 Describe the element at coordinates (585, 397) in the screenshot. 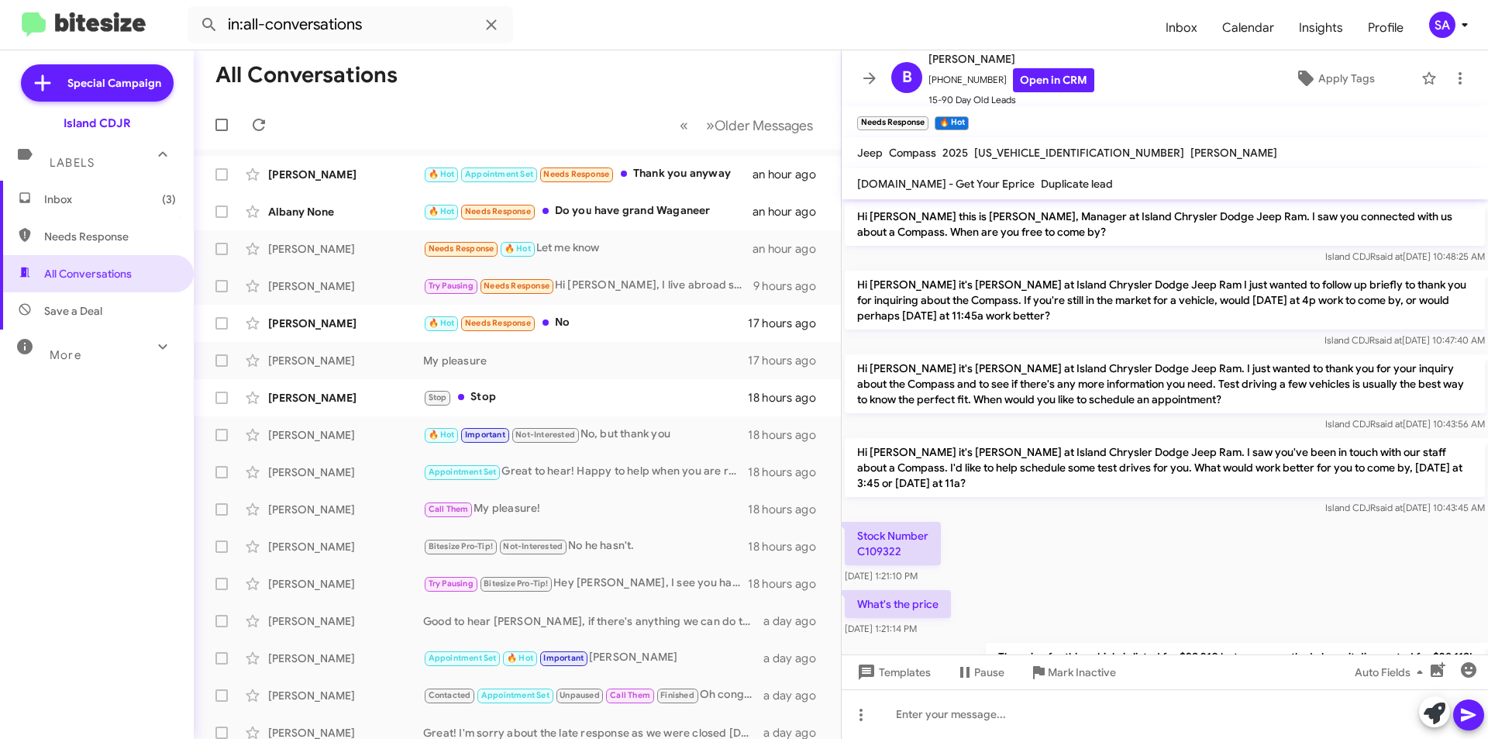

I see `div: Stop` at that location.